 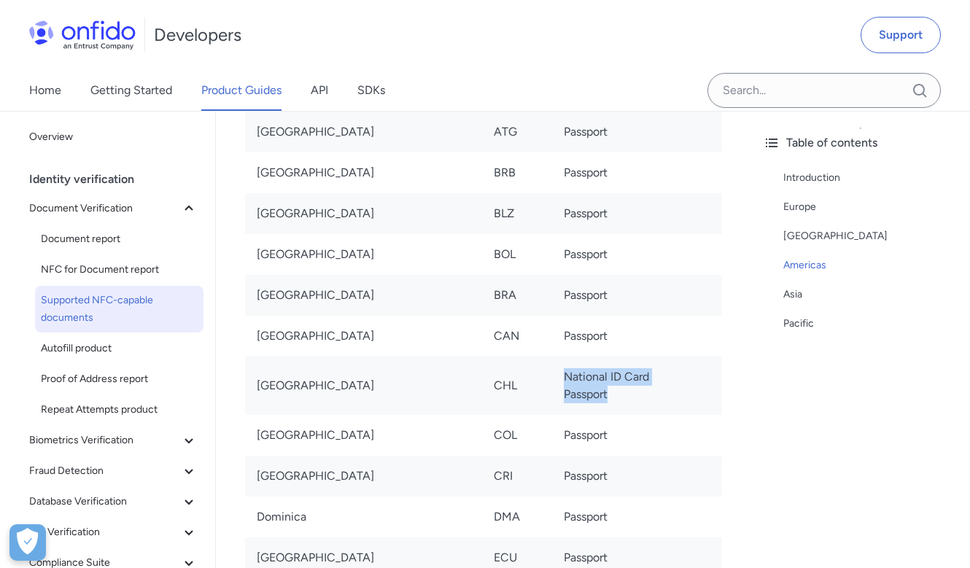 I want to click on span: Fraud Detection, so click(x=104, y=471).